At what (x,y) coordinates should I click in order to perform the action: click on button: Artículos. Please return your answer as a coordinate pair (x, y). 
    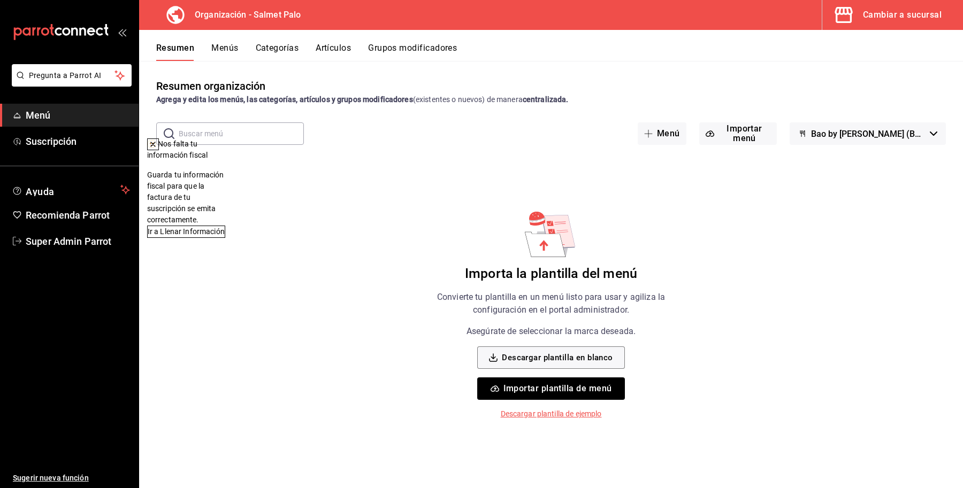
    Looking at the image, I should click on (333, 52).